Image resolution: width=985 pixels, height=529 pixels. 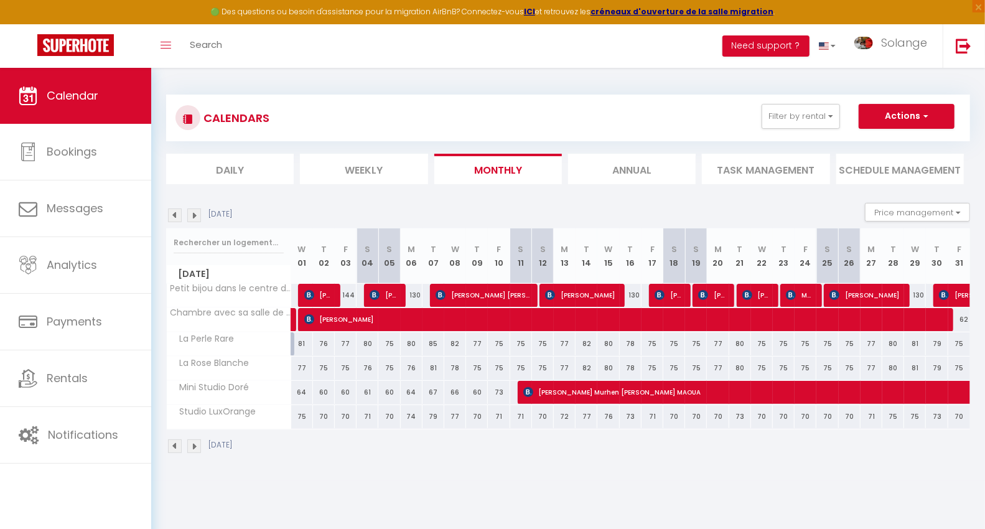 What do you see at coordinates (455, 392) in the screenshot?
I see `div: 66` at bounding box center [455, 392].